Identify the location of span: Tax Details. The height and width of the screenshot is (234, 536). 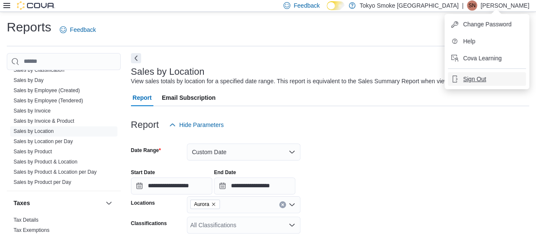
(26, 220).